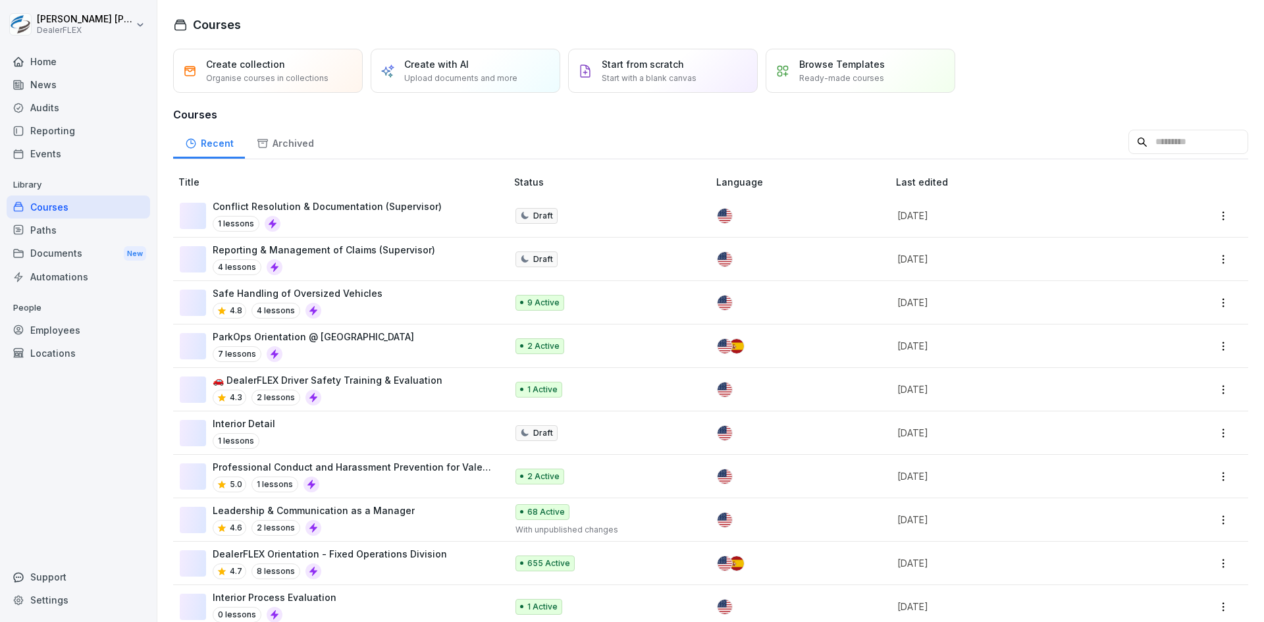 This screenshot has height=622, width=1264. I want to click on p: 🚗 DealerFLEX Driver Safety Training & Evaluation, so click(327, 380).